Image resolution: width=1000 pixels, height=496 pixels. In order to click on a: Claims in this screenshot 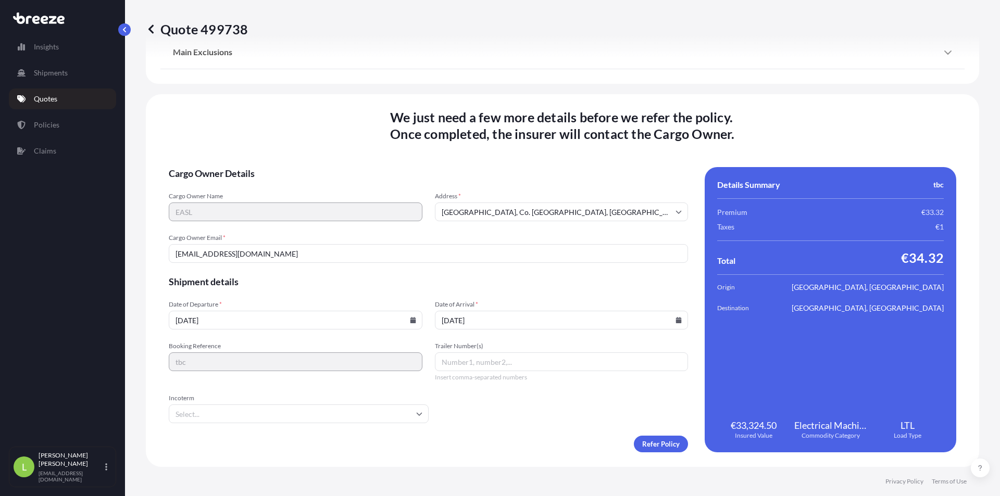, I will do `click(63, 151)`.